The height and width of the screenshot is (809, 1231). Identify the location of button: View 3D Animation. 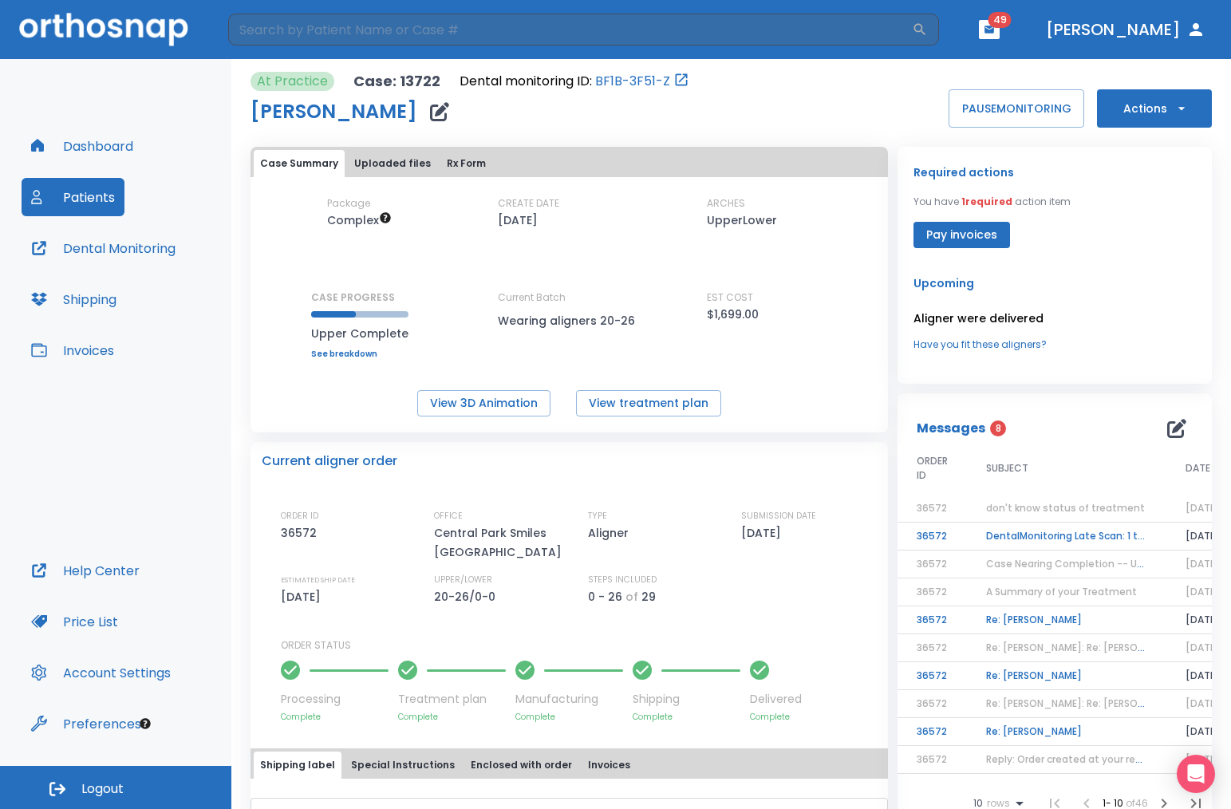
(483, 403).